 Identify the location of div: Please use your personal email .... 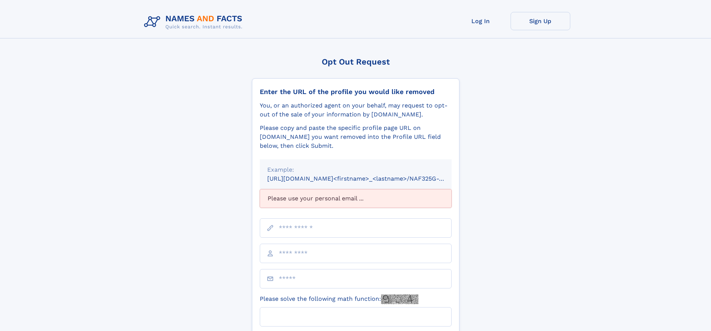
(355, 198).